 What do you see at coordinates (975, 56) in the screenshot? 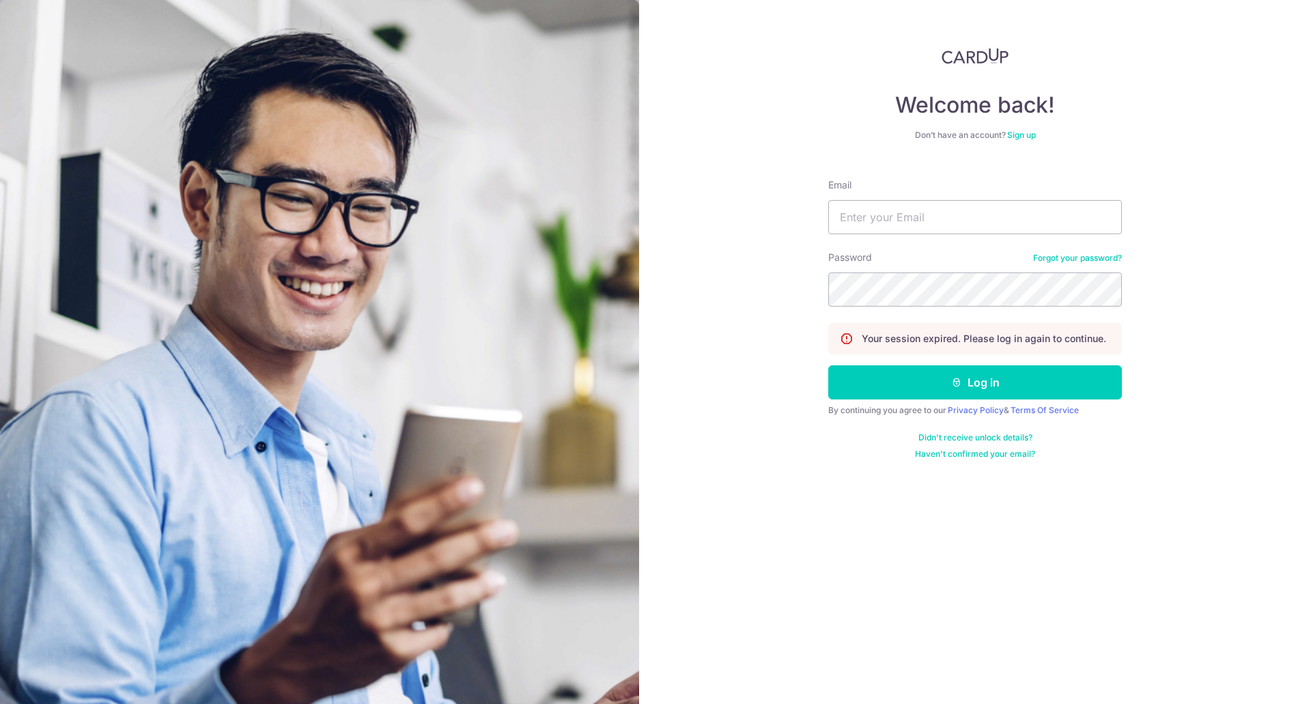
I see `img: CardUp Logo` at bounding box center [975, 56].